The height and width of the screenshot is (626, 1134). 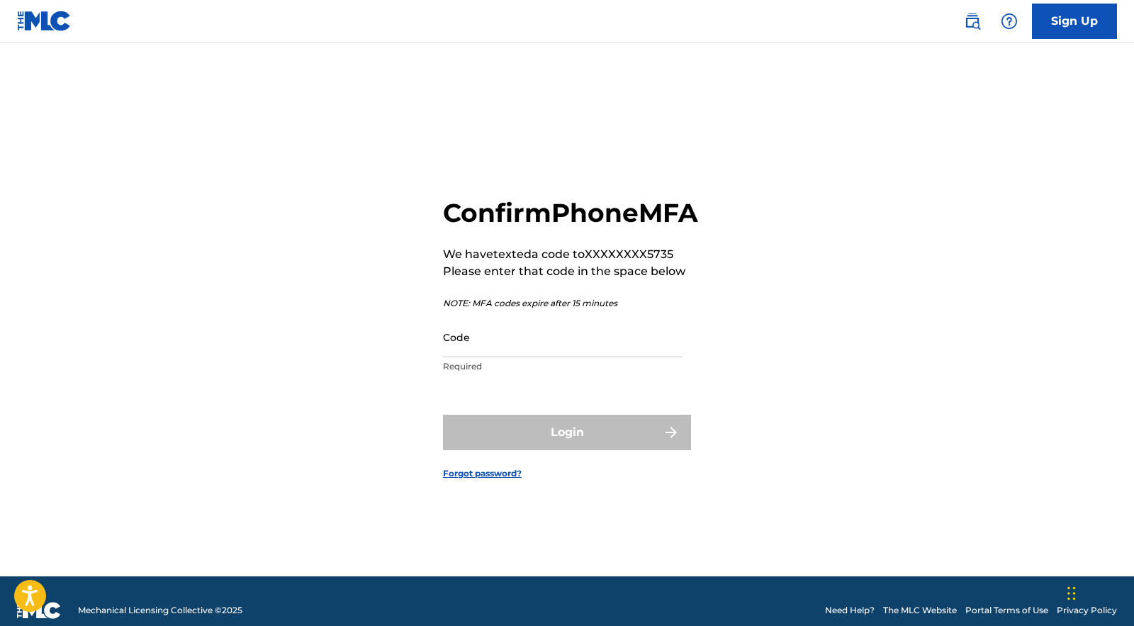 What do you see at coordinates (1010, 21) in the screenshot?
I see `div: Help` at bounding box center [1010, 21].